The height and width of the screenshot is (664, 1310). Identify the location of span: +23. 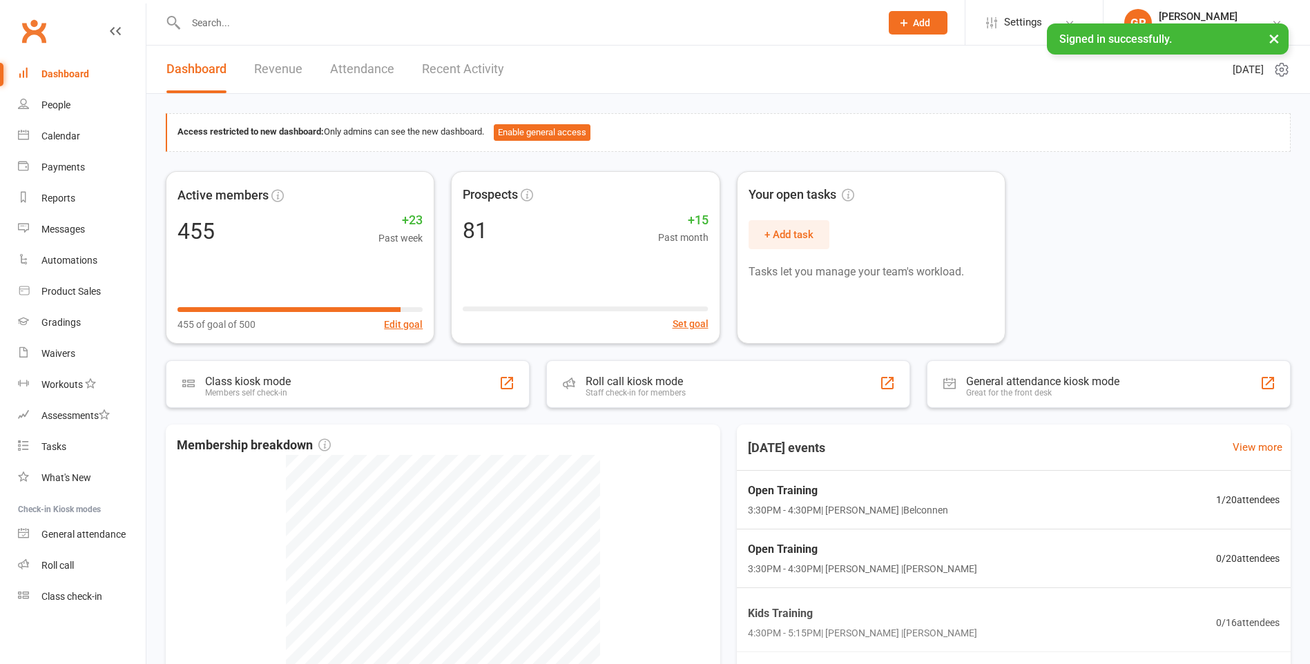
(400, 220).